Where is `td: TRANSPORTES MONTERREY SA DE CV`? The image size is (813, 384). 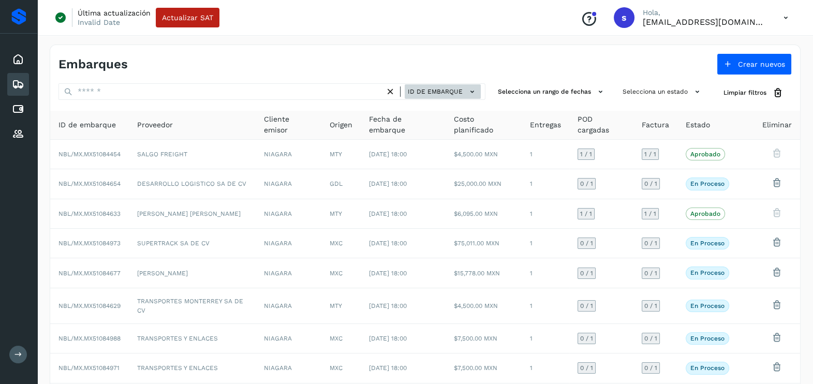
td: TRANSPORTES MONTERREY SA DE CV is located at coordinates (192, 306).